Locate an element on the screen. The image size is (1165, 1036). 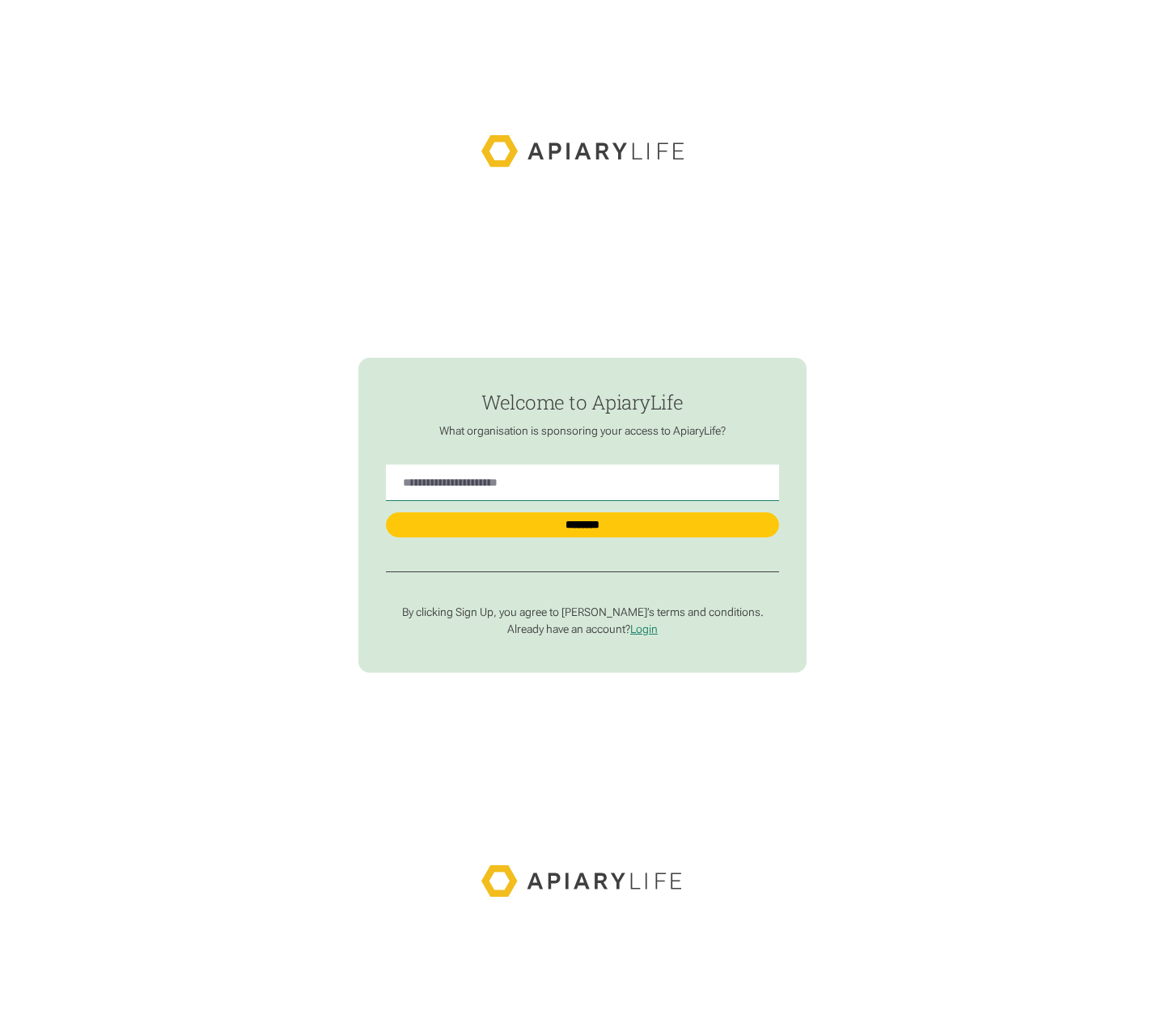
a: Login is located at coordinates (644, 629).